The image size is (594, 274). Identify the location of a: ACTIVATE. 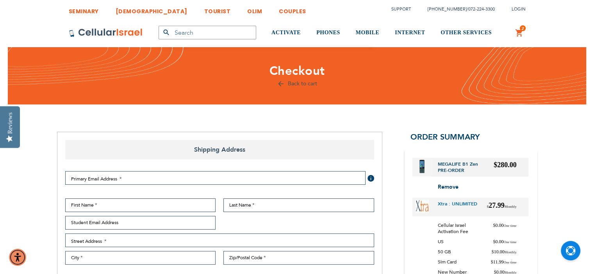
(286, 33).